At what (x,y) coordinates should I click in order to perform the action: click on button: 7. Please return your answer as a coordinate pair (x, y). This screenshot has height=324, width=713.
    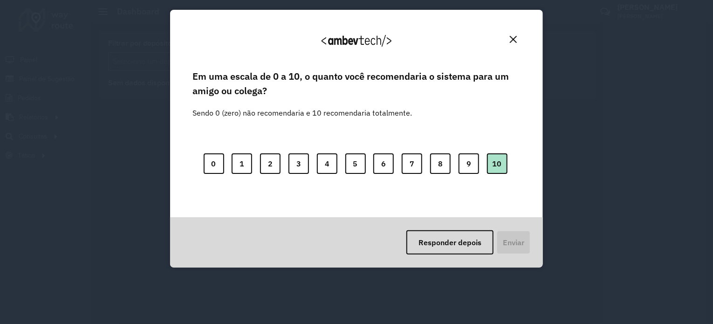
    Looking at the image, I should click on (412, 164).